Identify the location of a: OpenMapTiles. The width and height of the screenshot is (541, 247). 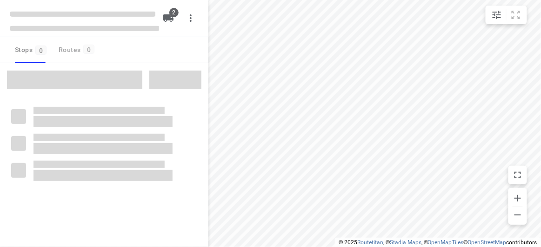
(446, 243).